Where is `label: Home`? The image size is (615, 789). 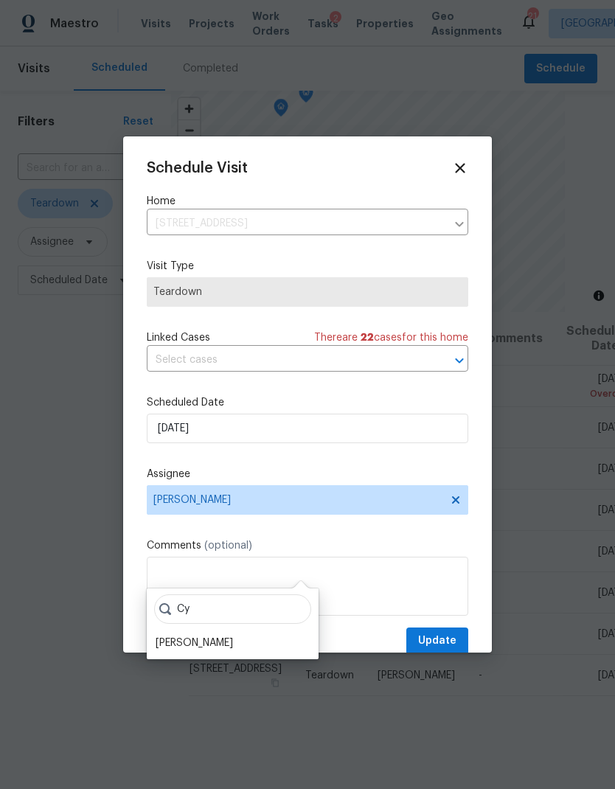
label: Home is located at coordinates (307, 201).